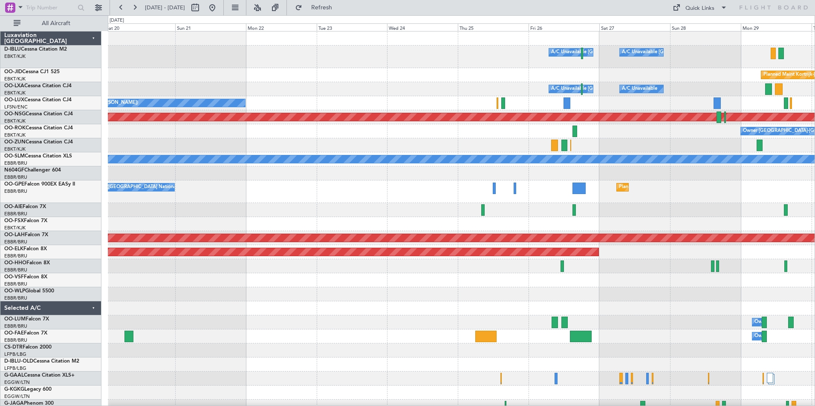 This screenshot has height=406, width=815. What do you see at coordinates (352, 27) in the screenshot?
I see `div: Tue 23` at bounding box center [352, 27].